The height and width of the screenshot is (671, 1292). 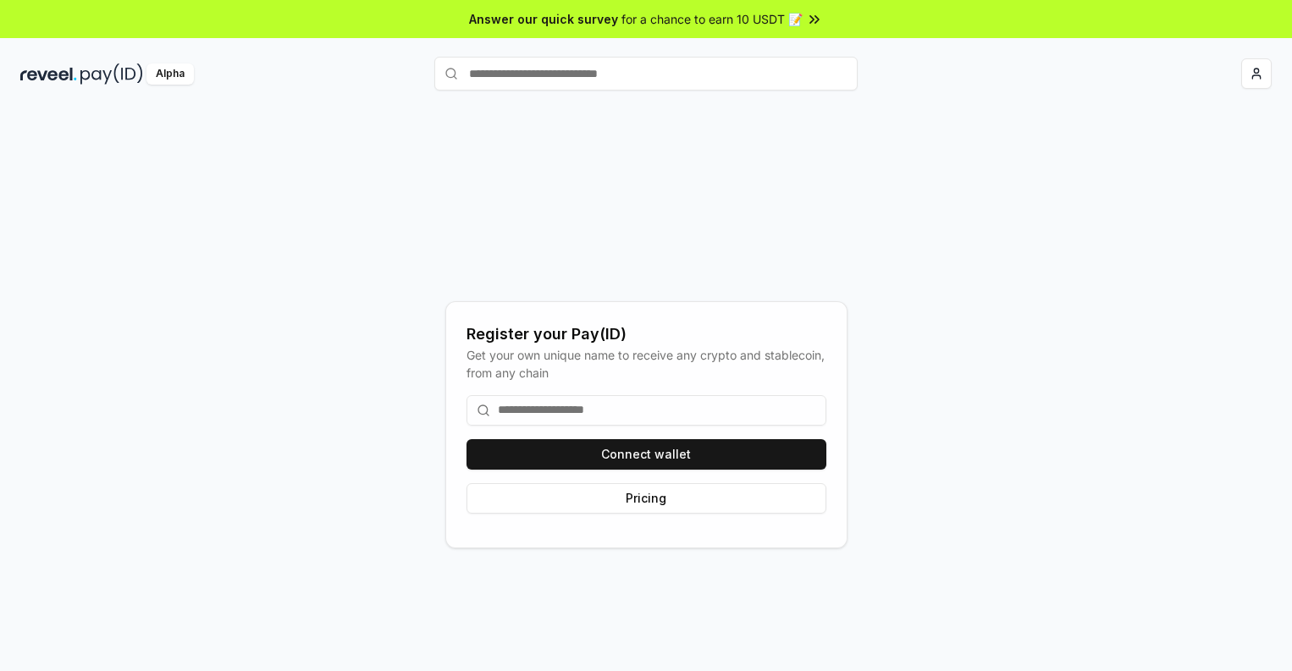 What do you see at coordinates (544, 19) in the screenshot?
I see `span: Answer our quick survey` at bounding box center [544, 19].